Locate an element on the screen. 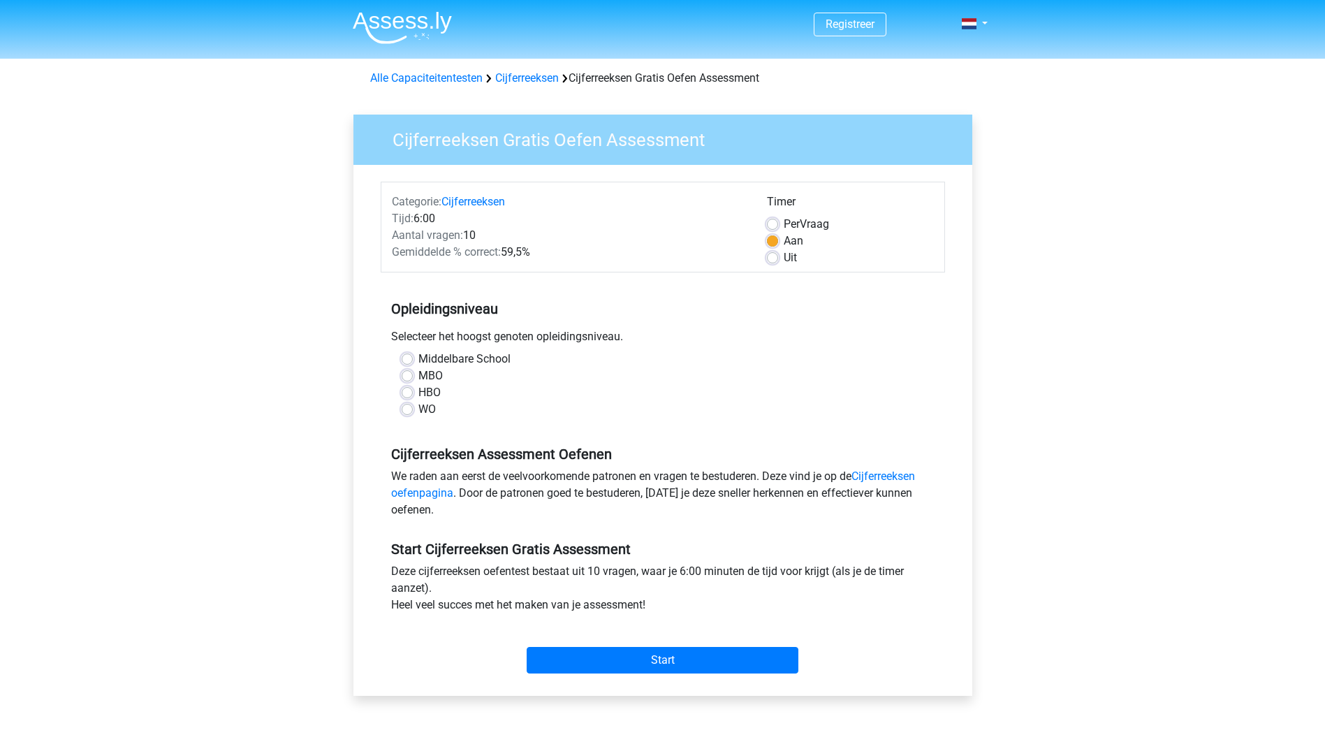  label: WO is located at coordinates (427, 409).